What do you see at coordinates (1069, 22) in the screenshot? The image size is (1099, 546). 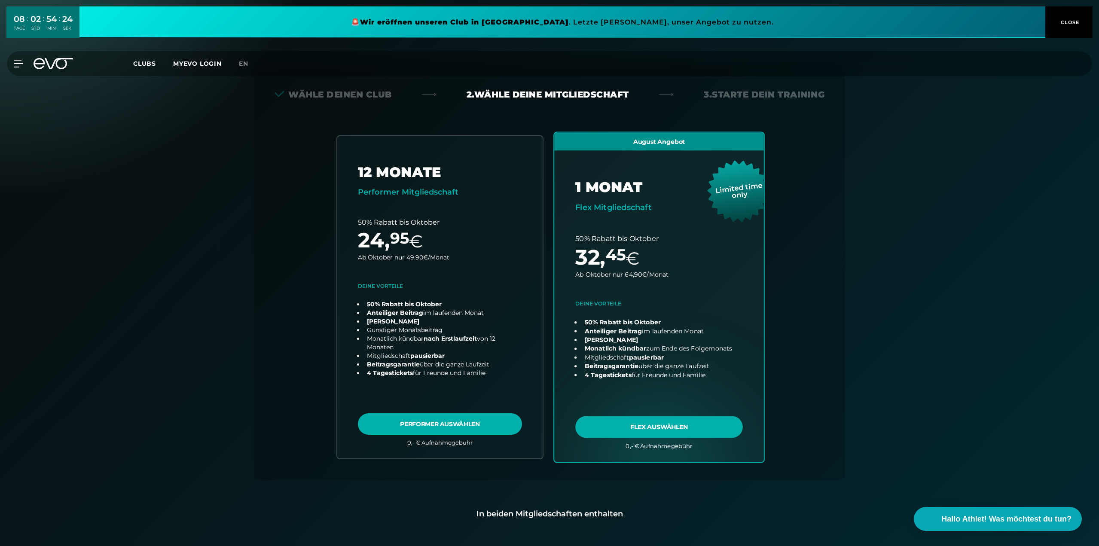 I see `button: CLOSE` at bounding box center [1069, 22].